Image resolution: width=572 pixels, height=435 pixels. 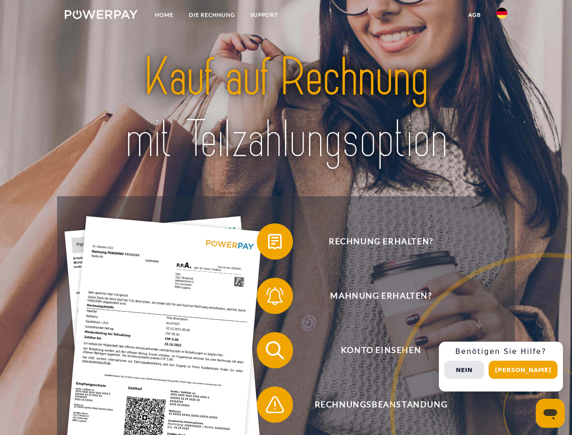 I want to click on a: Rechnungsbeanstandung, so click(x=374, y=404).